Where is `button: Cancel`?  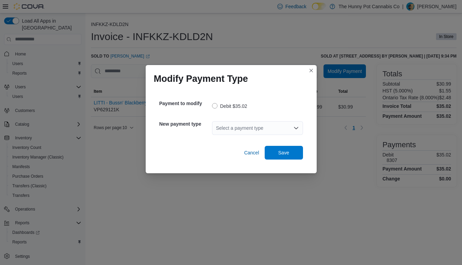 button: Cancel is located at coordinates (252, 152).